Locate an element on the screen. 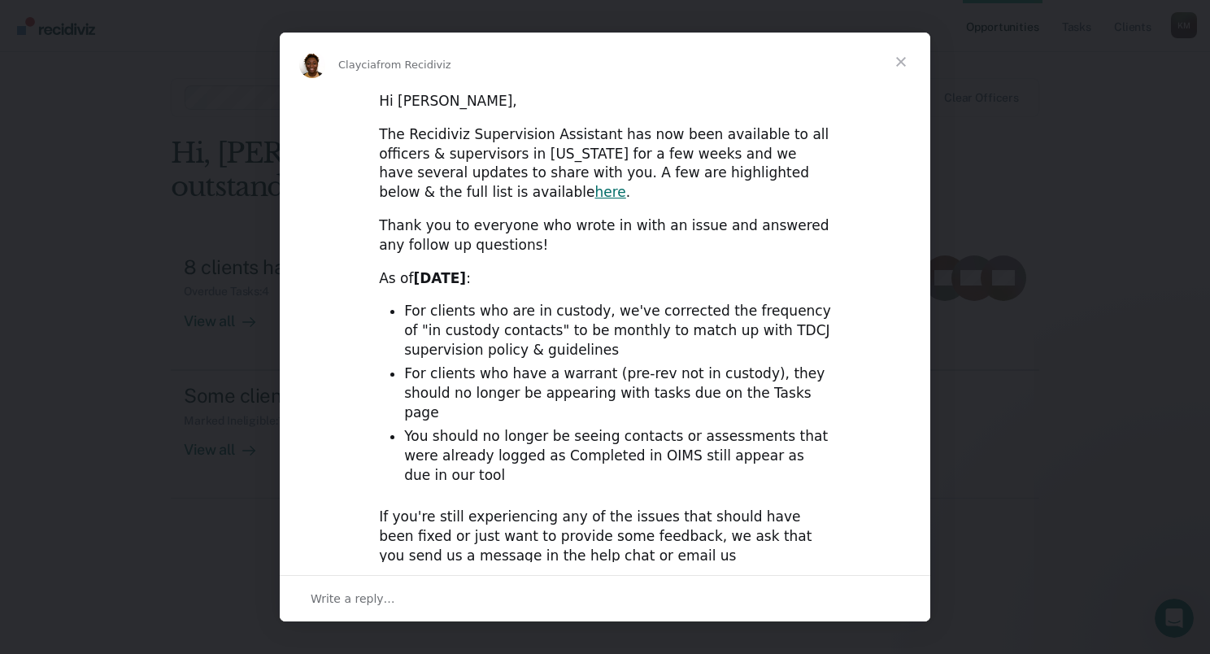 This screenshot has height=654, width=1210. span: Write a reply… is located at coordinates (353, 599).